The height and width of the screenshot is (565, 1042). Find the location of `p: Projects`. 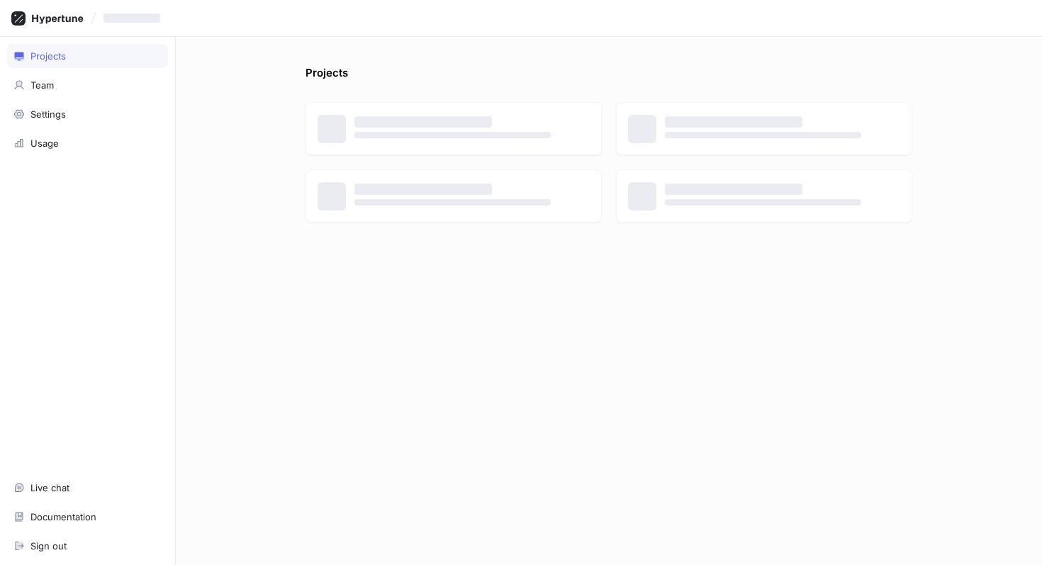

p: Projects is located at coordinates (327, 77).